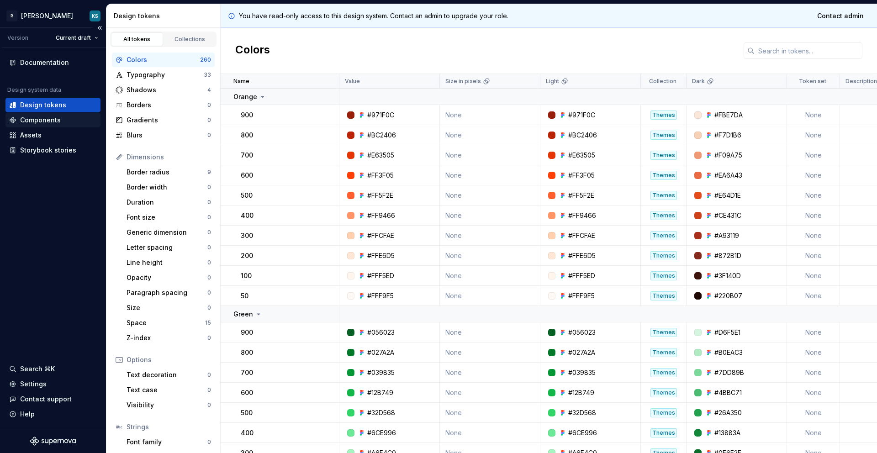  Describe the element at coordinates (167, 120) in the screenshot. I see `div: Gradients` at that location.